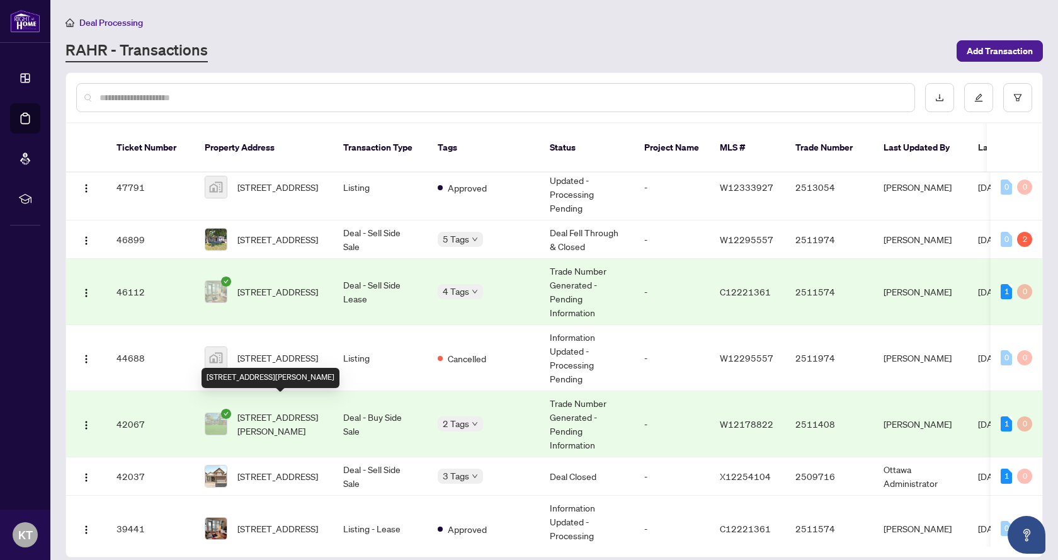  I want to click on button: Open asap, so click(1026, 535).